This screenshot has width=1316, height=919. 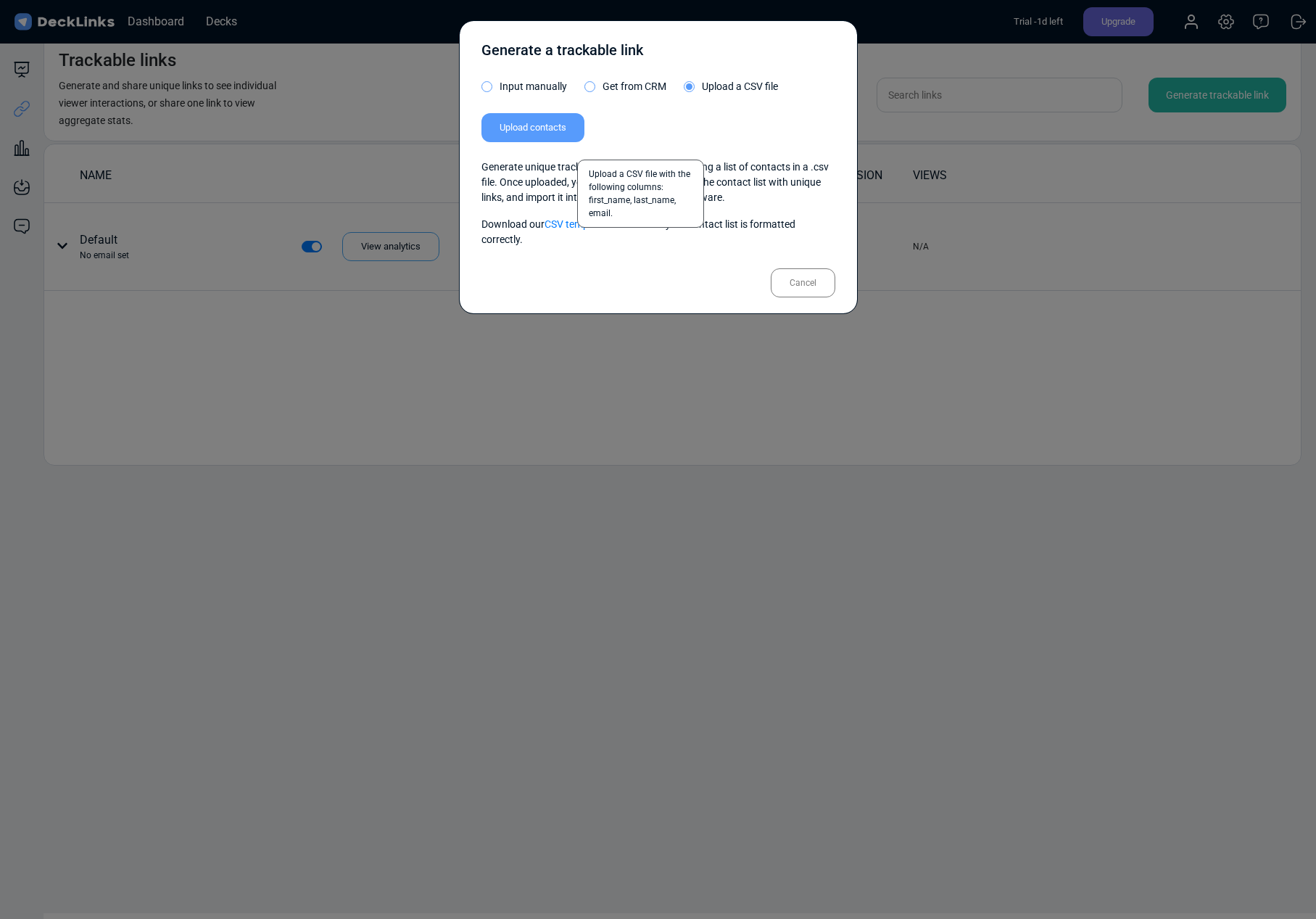 I want to click on p: Download our to make sure your contact list is formatted correctly., so click(x=659, y=232).